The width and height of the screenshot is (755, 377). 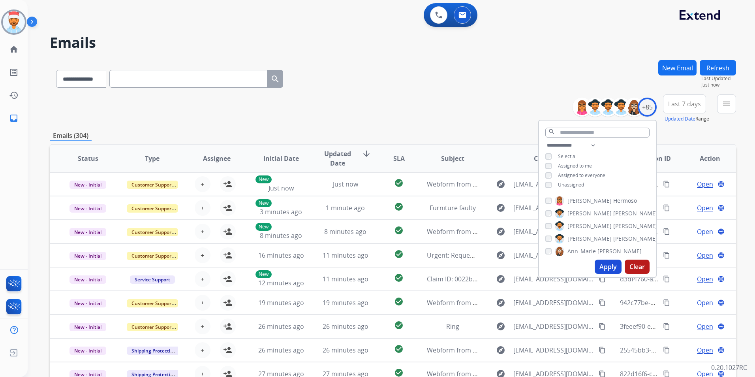 I want to click on span: Initial Date, so click(x=281, y=158).